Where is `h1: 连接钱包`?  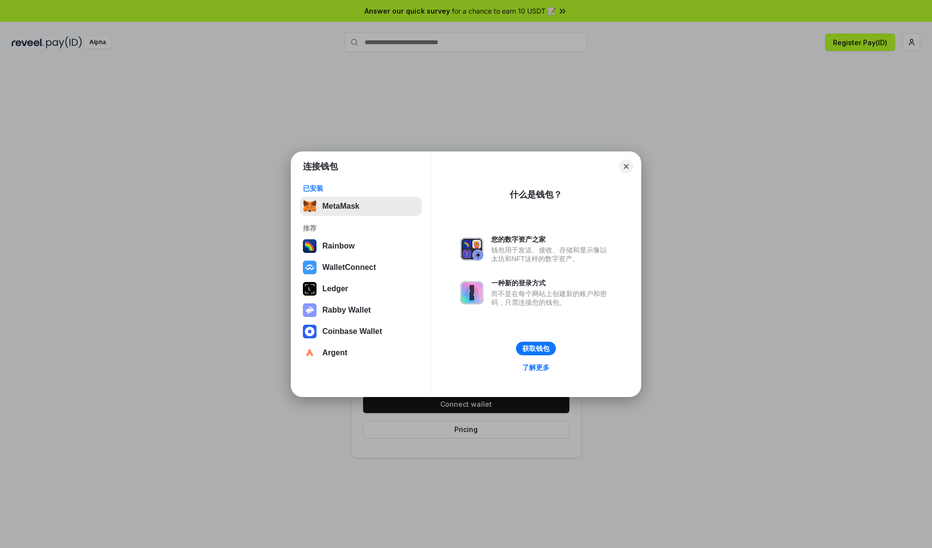
h1: 连接钱包 is located at coordinates (320, 166).